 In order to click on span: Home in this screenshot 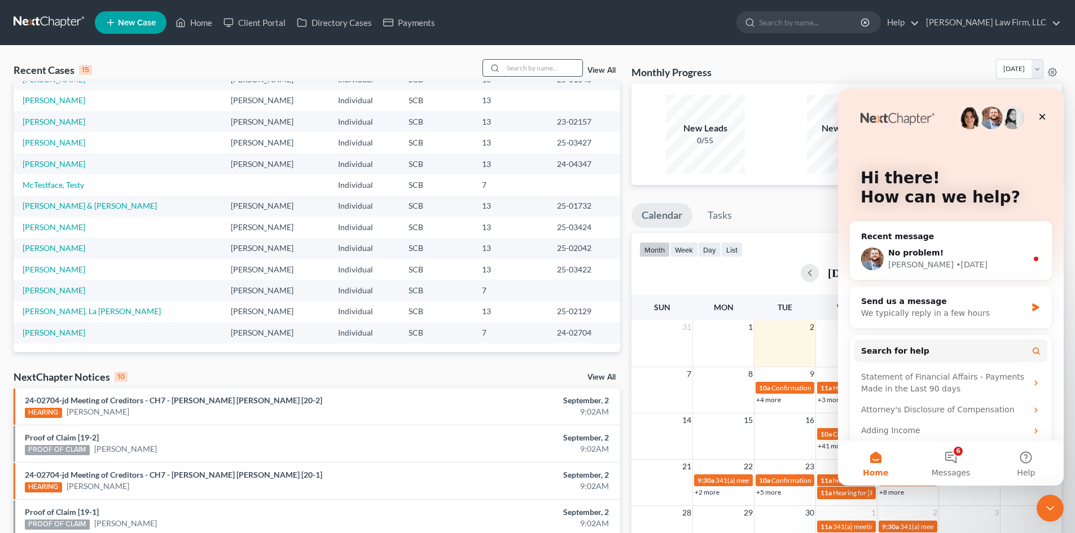, I will do `click(37, 384)`.